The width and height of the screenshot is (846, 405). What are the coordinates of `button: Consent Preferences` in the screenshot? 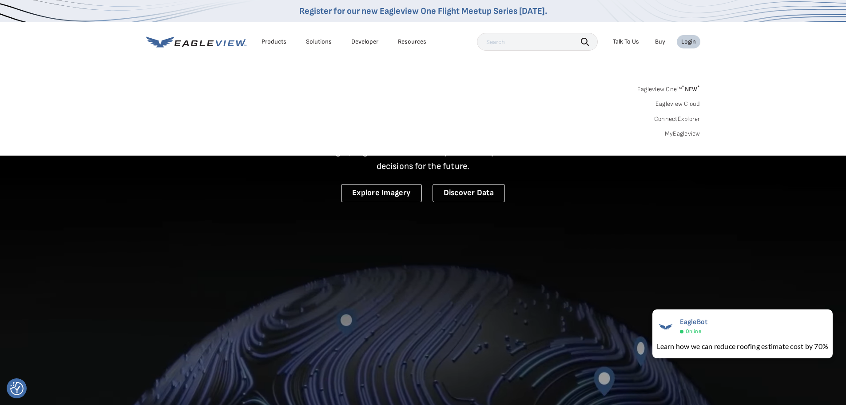 It's located at (17, 388).